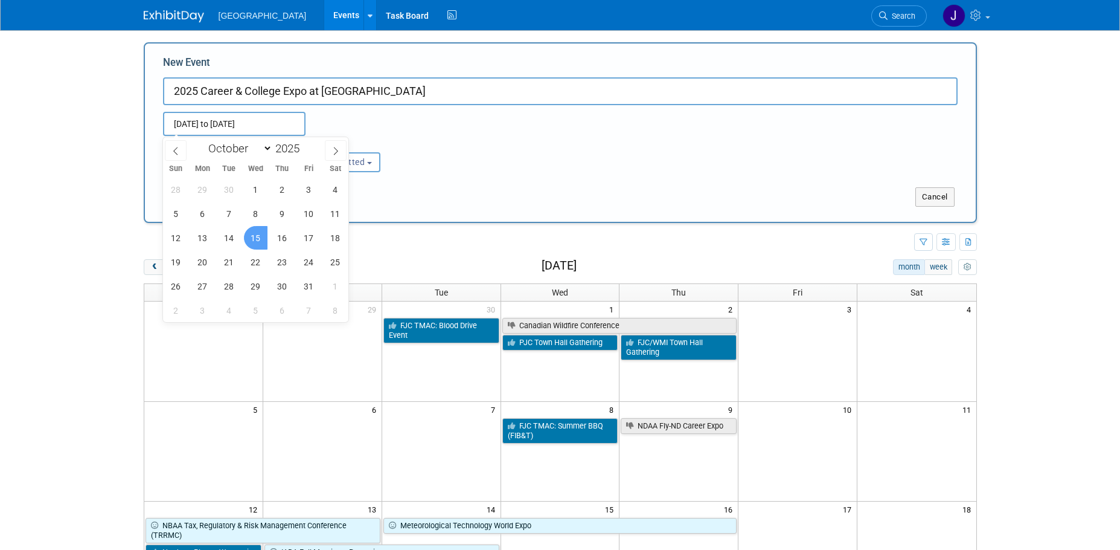 The image size is (1120, 550). I want to click on span: 18, so click(969, 508).